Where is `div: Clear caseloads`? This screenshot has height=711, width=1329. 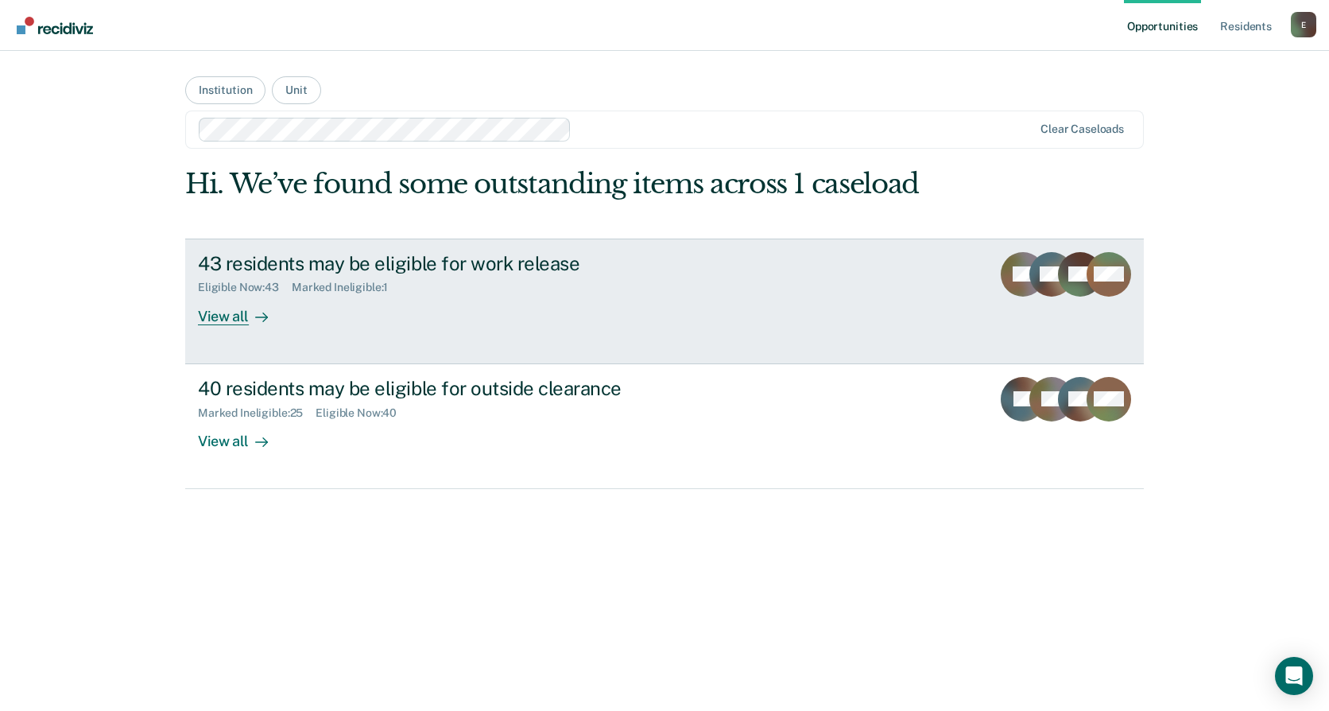
div: Clear caseloads is located at coordinates (1082, 129).